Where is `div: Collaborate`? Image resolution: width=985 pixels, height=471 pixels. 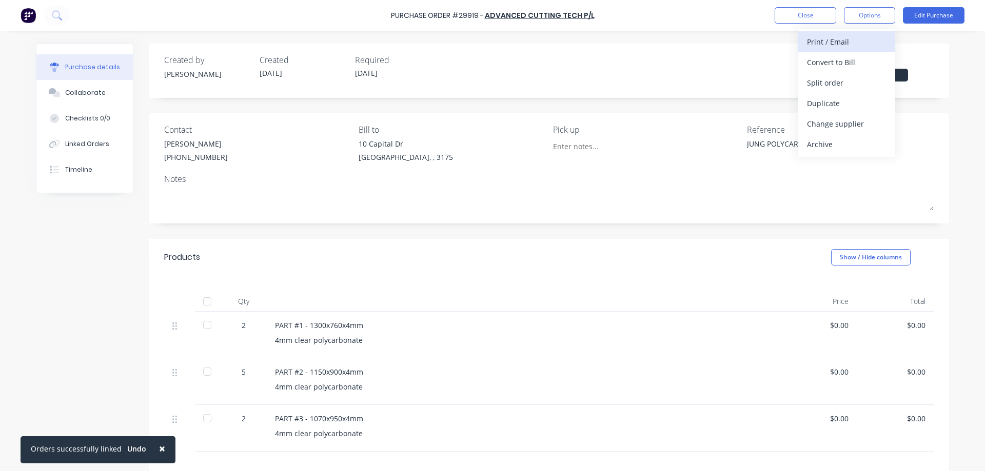
div: Collaborate is located at coordinates (85, 93).